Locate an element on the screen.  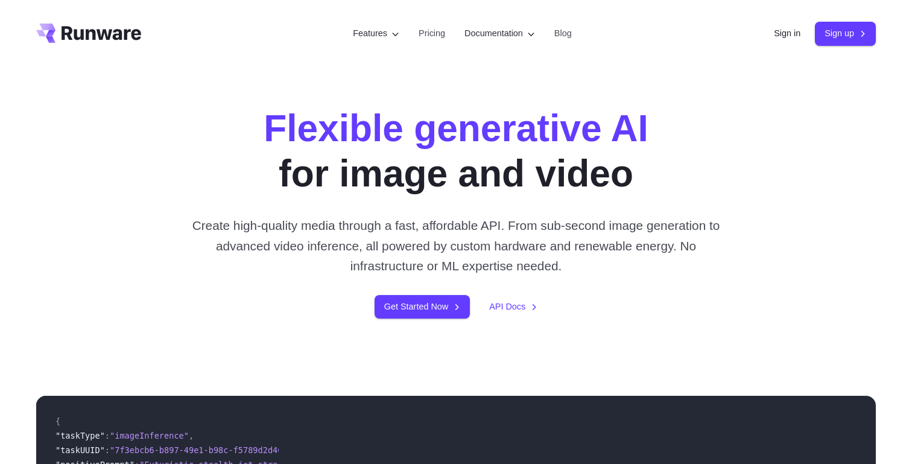
span: "taskUUID" is located at coordinates (80, 450).